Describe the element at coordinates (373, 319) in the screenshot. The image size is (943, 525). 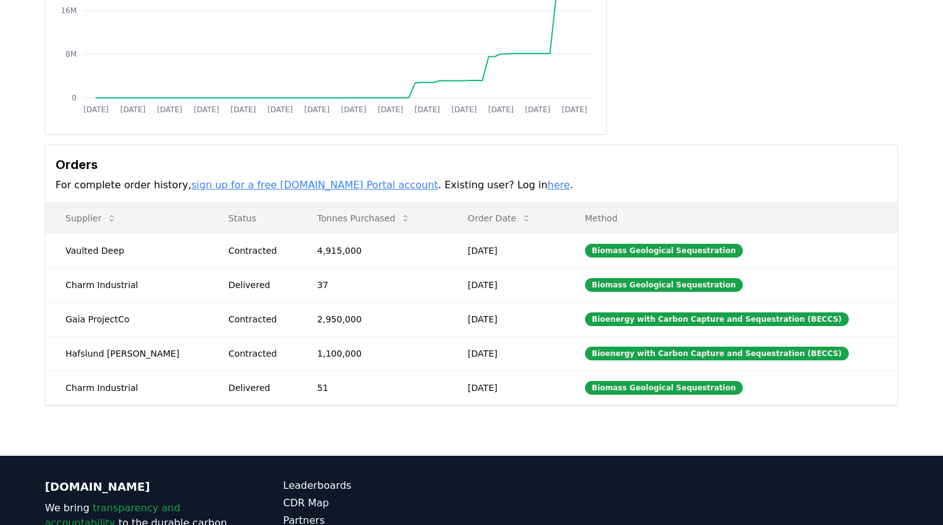
I see `td: 2,950,000` at that location.